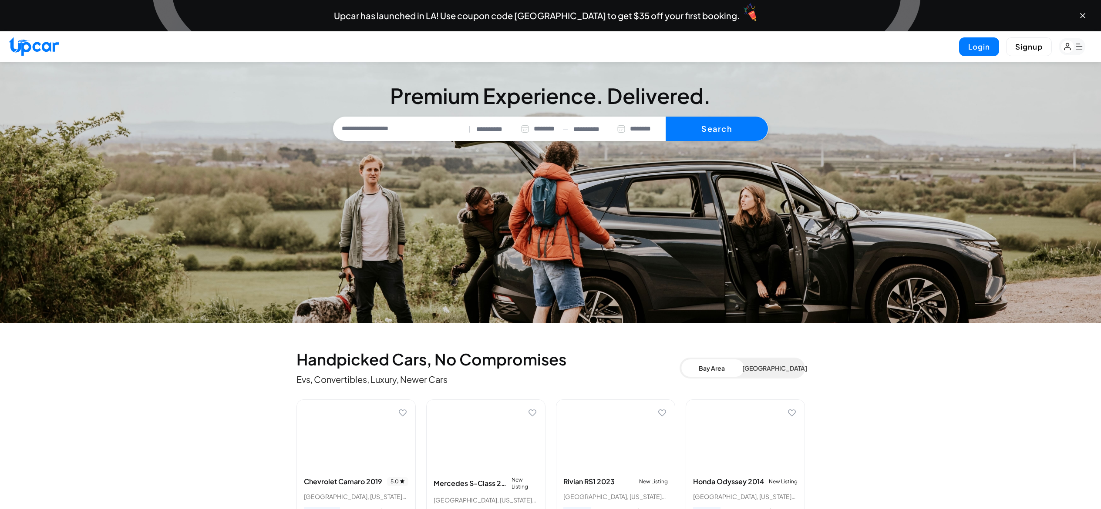 This screenshot has height=509, width=1101. I want to click on h2: Handpicked Cars, No Compromises, so click(488, 360).